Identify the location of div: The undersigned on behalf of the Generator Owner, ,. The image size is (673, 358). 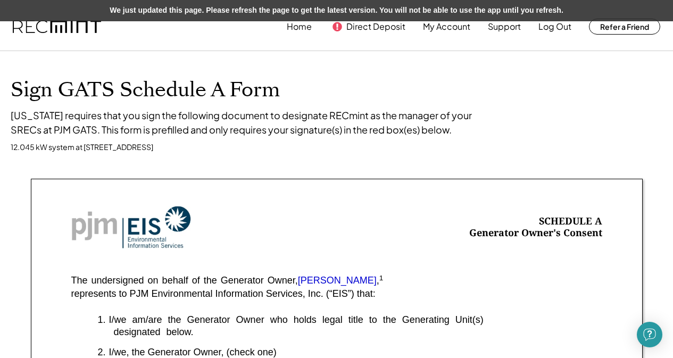
(227, 281).